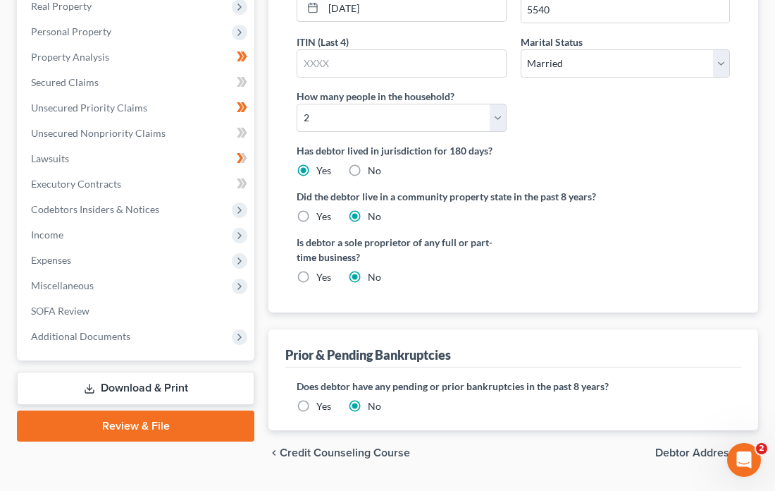 The height and width of the screenshot is (491, 775). Describe the element at coordinates (345, 453) in the screenshot. I see `span: Credit Counseling Course` at that location.